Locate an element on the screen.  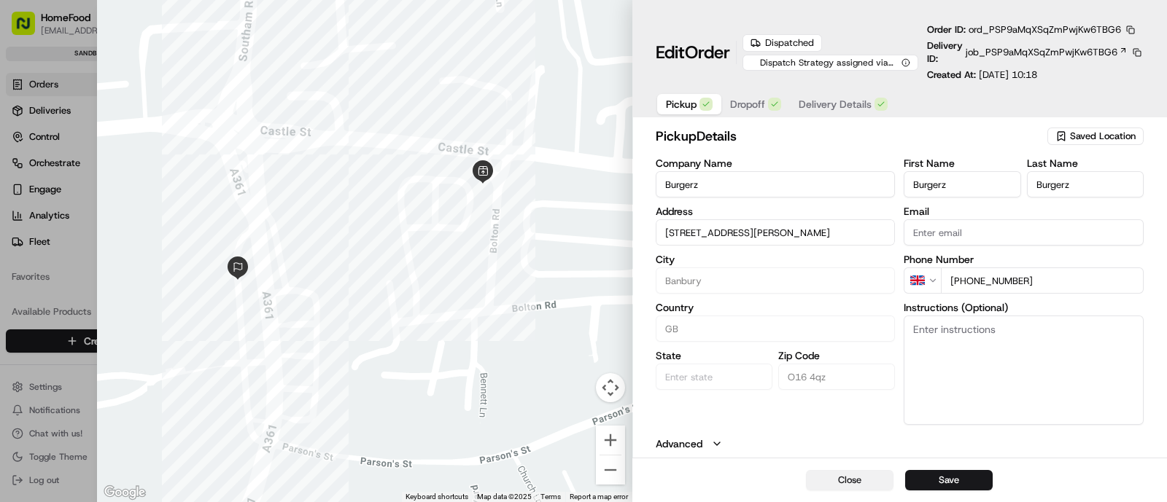
button: Zoom in is located at coordinates (610, 440).